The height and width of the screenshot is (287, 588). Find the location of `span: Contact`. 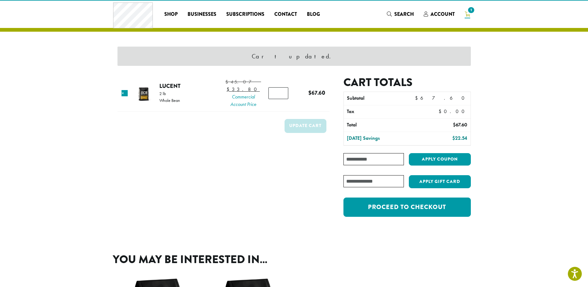

span: Contact is located at coordinates (286, 14).